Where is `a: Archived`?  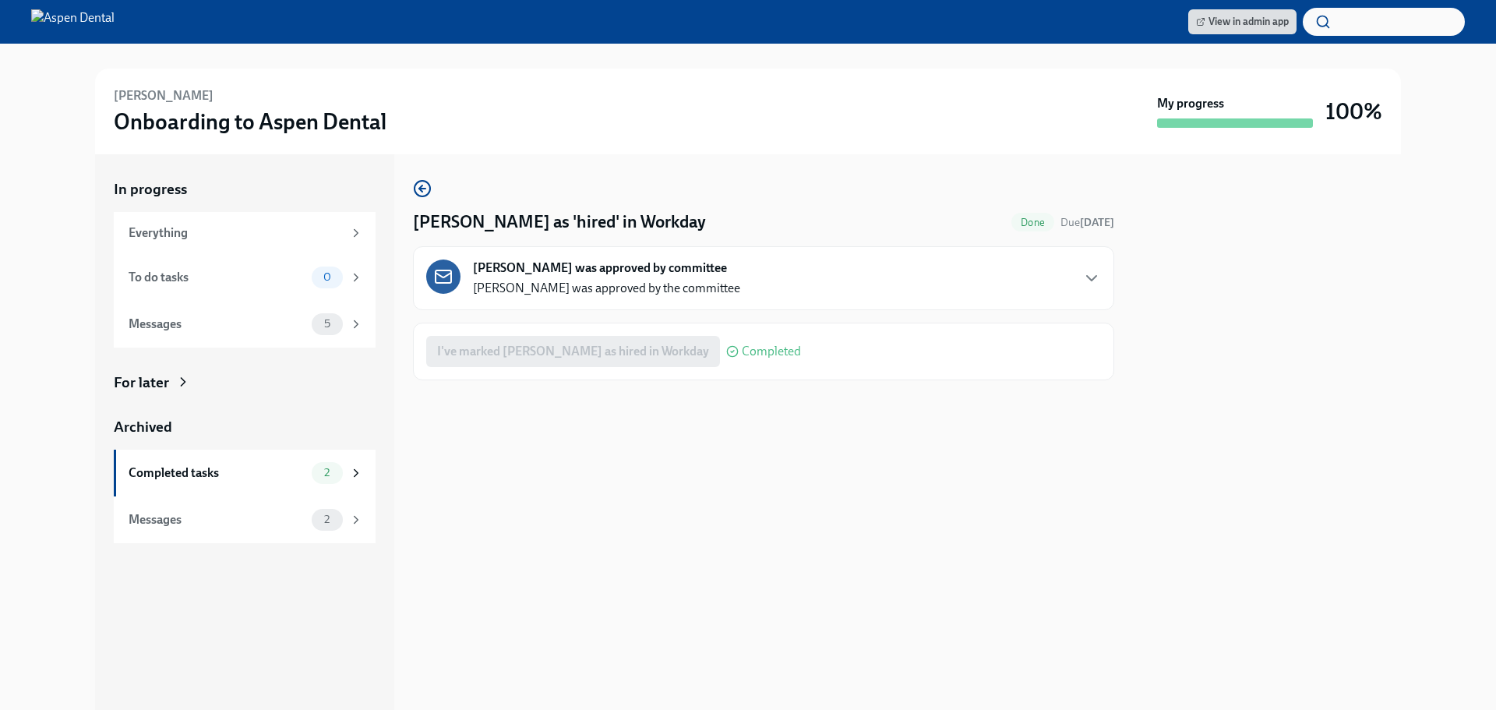
a: Archived is located at coordinates (245, 427).